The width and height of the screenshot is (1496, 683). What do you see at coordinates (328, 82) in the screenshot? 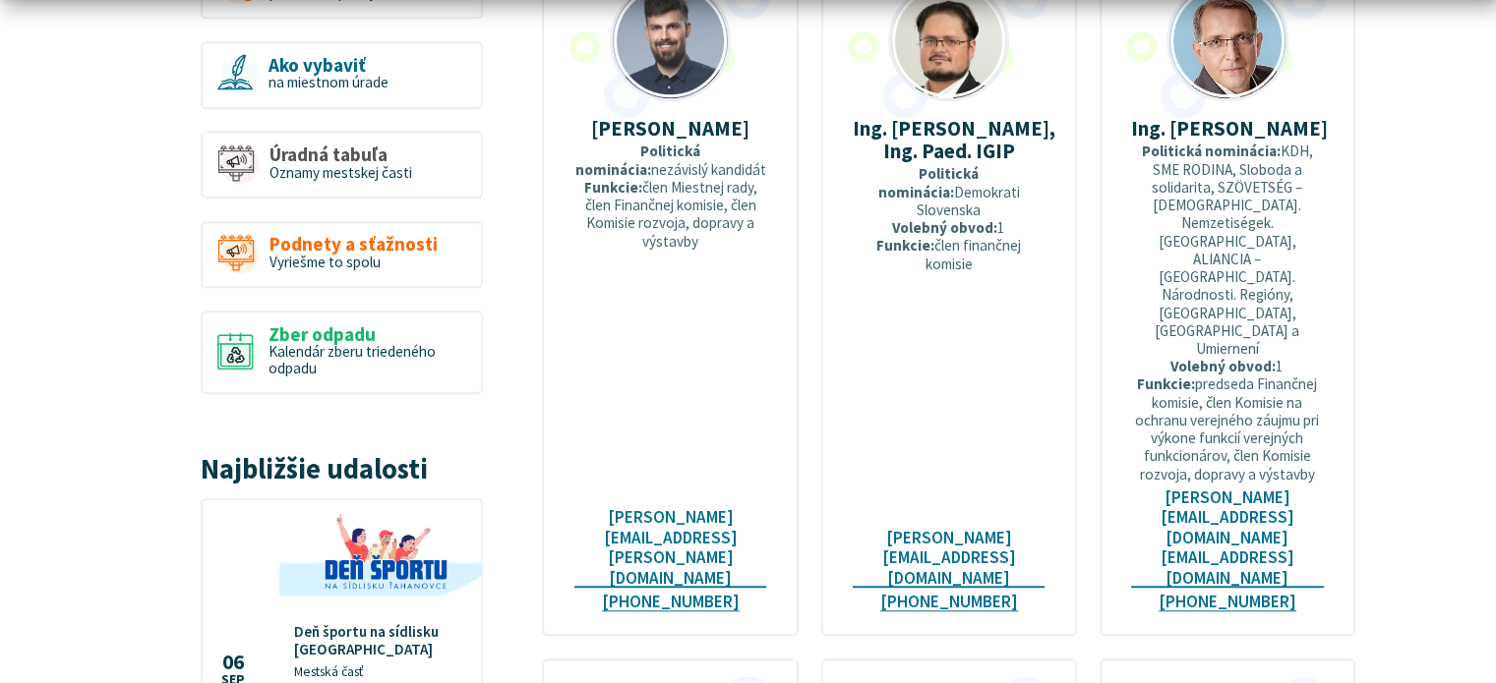
I see `span: na miestnom úrade` at bounding box center [328, 82].